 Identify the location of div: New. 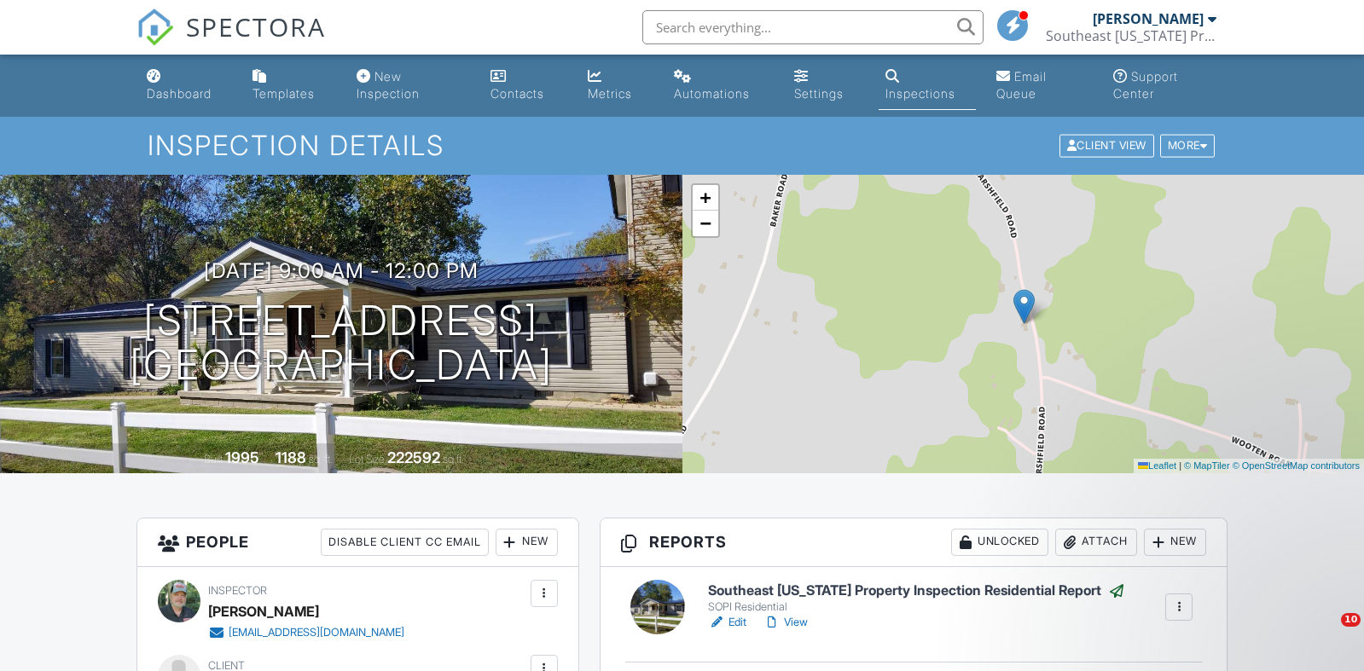
(526, 542).